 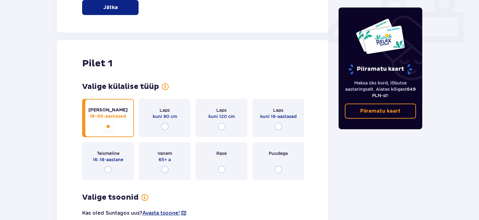 What do you see at coordinates (110, 8) in the screenshot?
I see `font: Jätka` at bounding box center [110, 8].